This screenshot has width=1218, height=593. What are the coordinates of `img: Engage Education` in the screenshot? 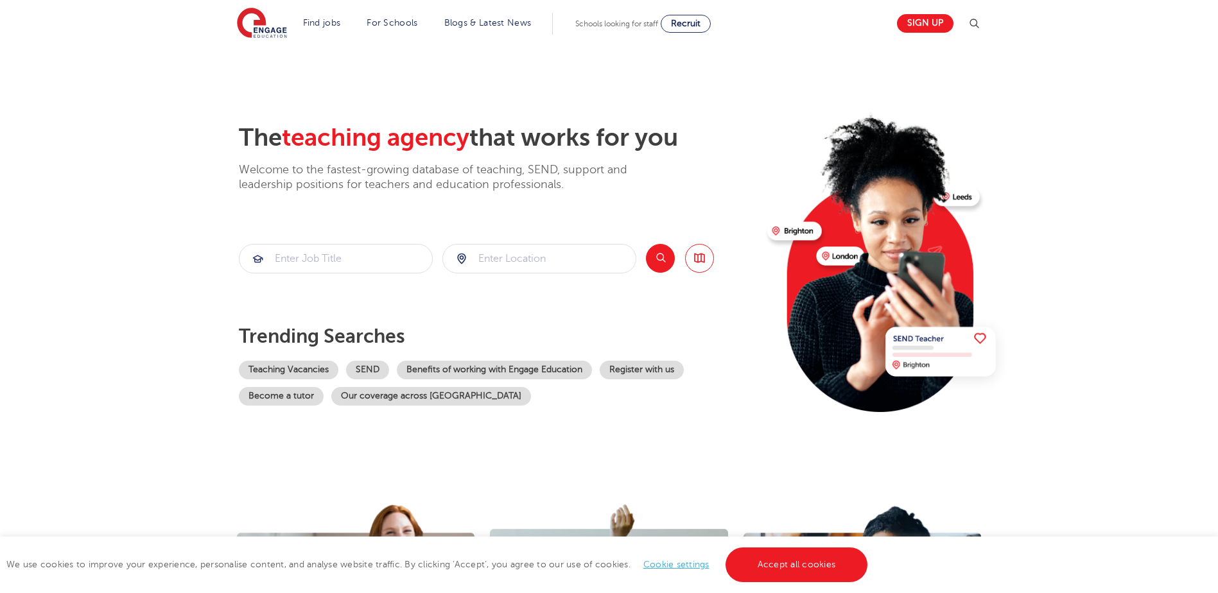 It's located at (262, 24).